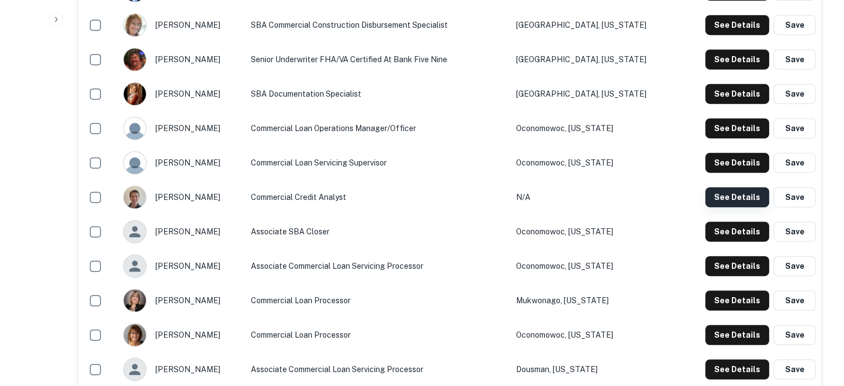 The width and height of the screenshot is (844, 386). Describe the element at coordinates (135, 197) in the screenshot. I see `img: 1724883334524` at that location.